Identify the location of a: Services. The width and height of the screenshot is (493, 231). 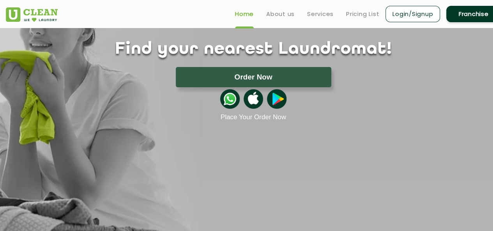
(320, 14).